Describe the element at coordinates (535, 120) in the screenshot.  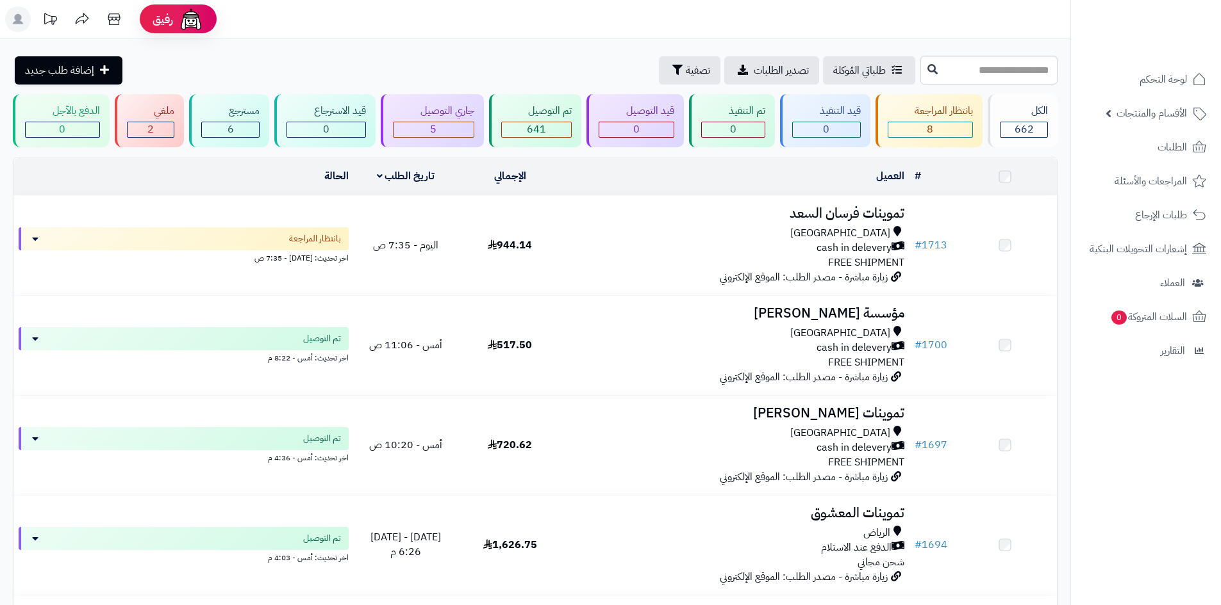
I see `a: تم التوصيل 641` at that location.